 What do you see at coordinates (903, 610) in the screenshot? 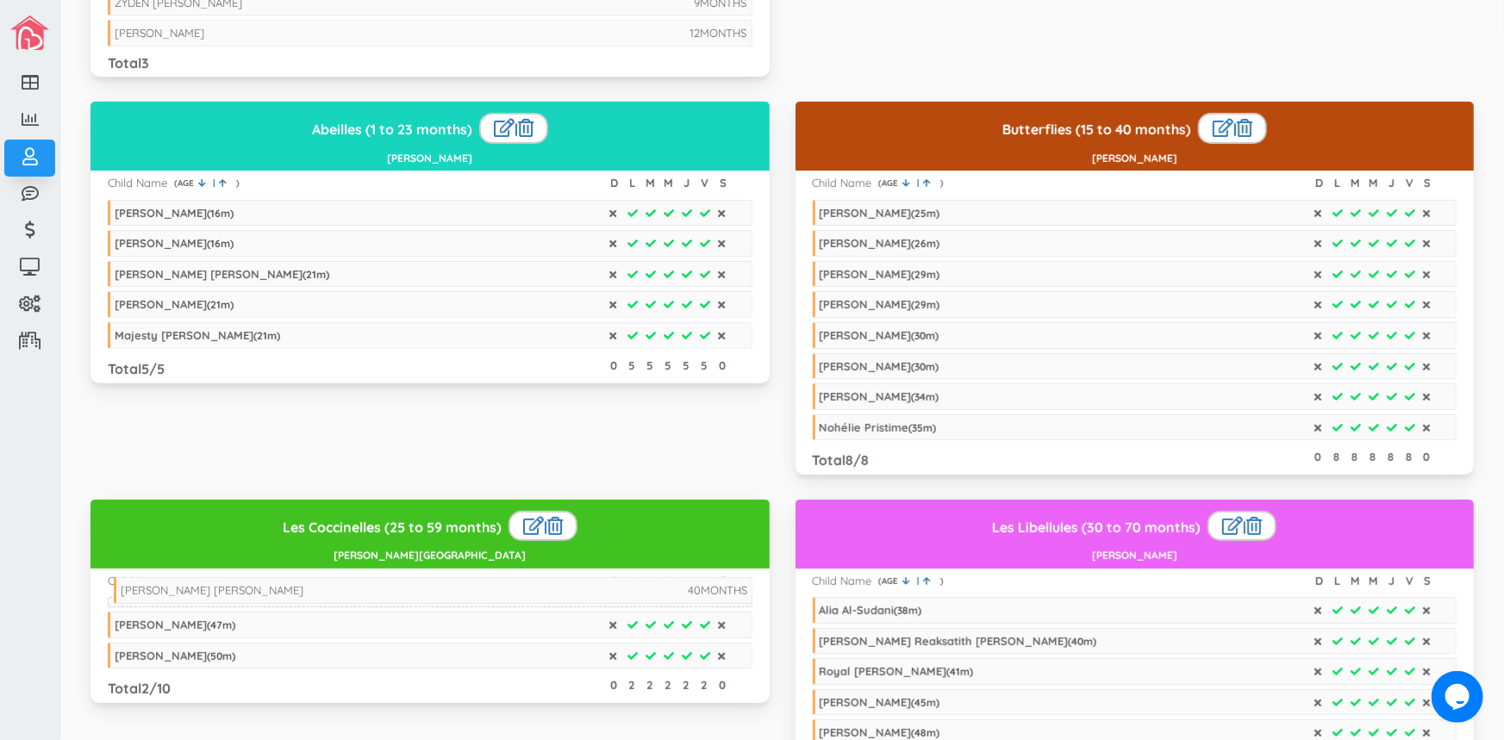
I see `span: 38` at bounding box center [903, 610].